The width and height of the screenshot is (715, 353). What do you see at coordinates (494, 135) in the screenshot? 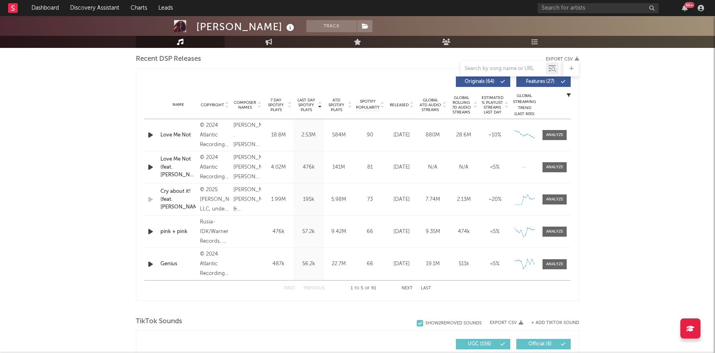
I see `div: ~ 10 %` at bounding box center [494, 135].